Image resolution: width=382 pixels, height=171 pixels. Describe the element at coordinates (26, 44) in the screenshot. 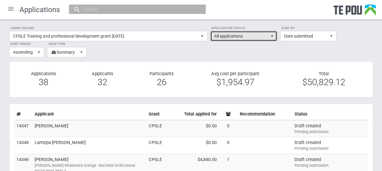

I see `label: Sort order` at that location.